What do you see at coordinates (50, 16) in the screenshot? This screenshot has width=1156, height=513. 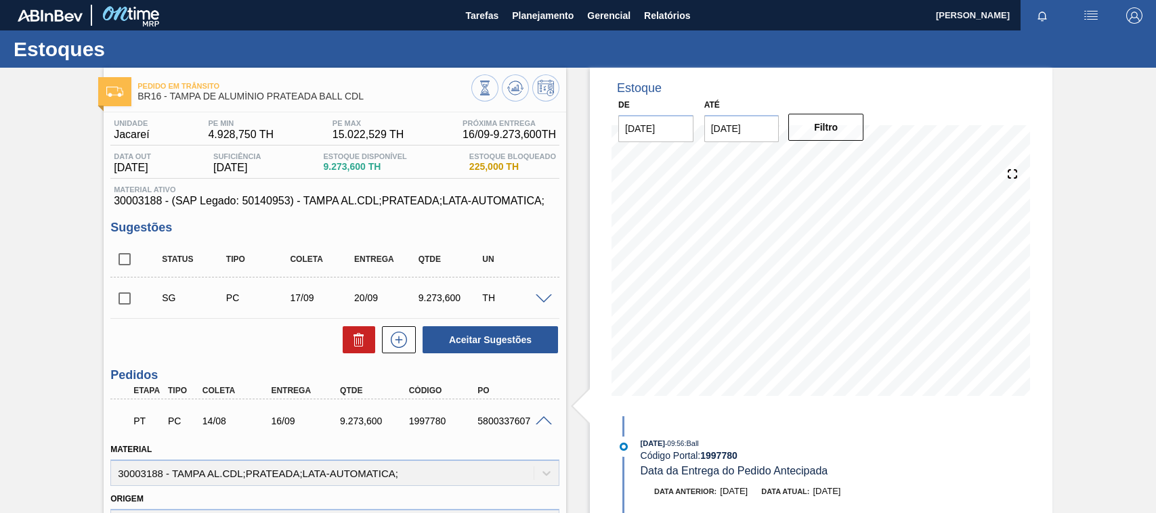 I see `img: TNhmsLtSVTkK8tSr43FrP2fwEKptu5GPRR3wAAAABJRU5ErkJggg==` at bounding box center [50, 16].